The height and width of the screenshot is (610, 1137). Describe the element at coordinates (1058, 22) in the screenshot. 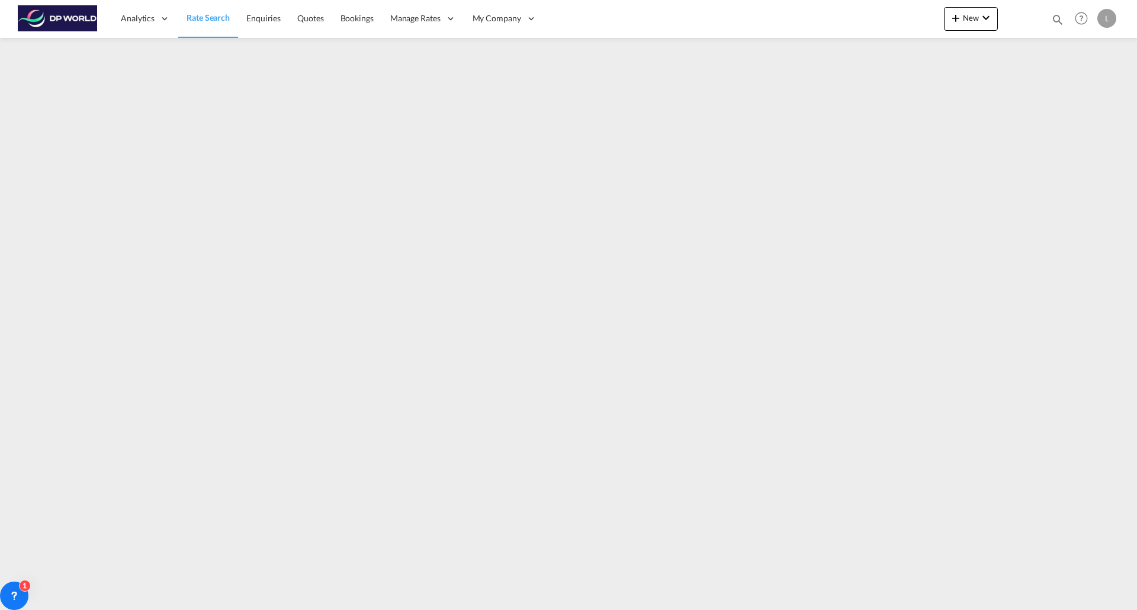

I see `div: icon-magnify` at that location.